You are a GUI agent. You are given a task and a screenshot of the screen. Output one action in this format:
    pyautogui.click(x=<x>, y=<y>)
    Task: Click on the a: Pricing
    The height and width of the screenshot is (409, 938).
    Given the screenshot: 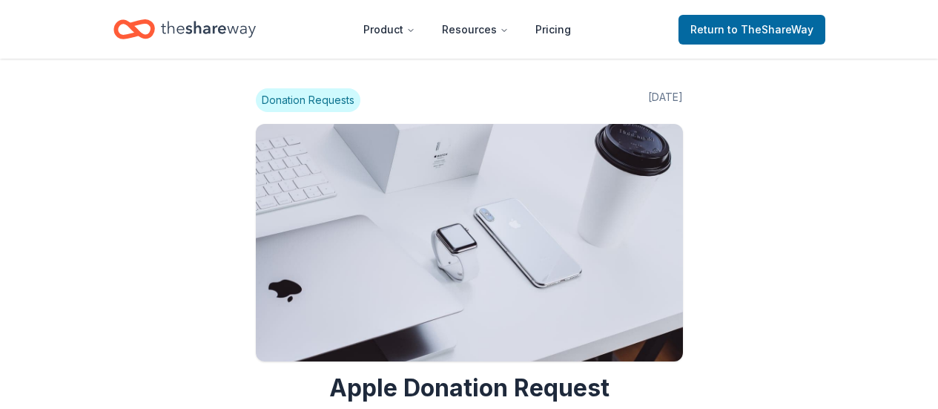 What is the action you would take?
    pyautogui.click(x=553, y=30)
    